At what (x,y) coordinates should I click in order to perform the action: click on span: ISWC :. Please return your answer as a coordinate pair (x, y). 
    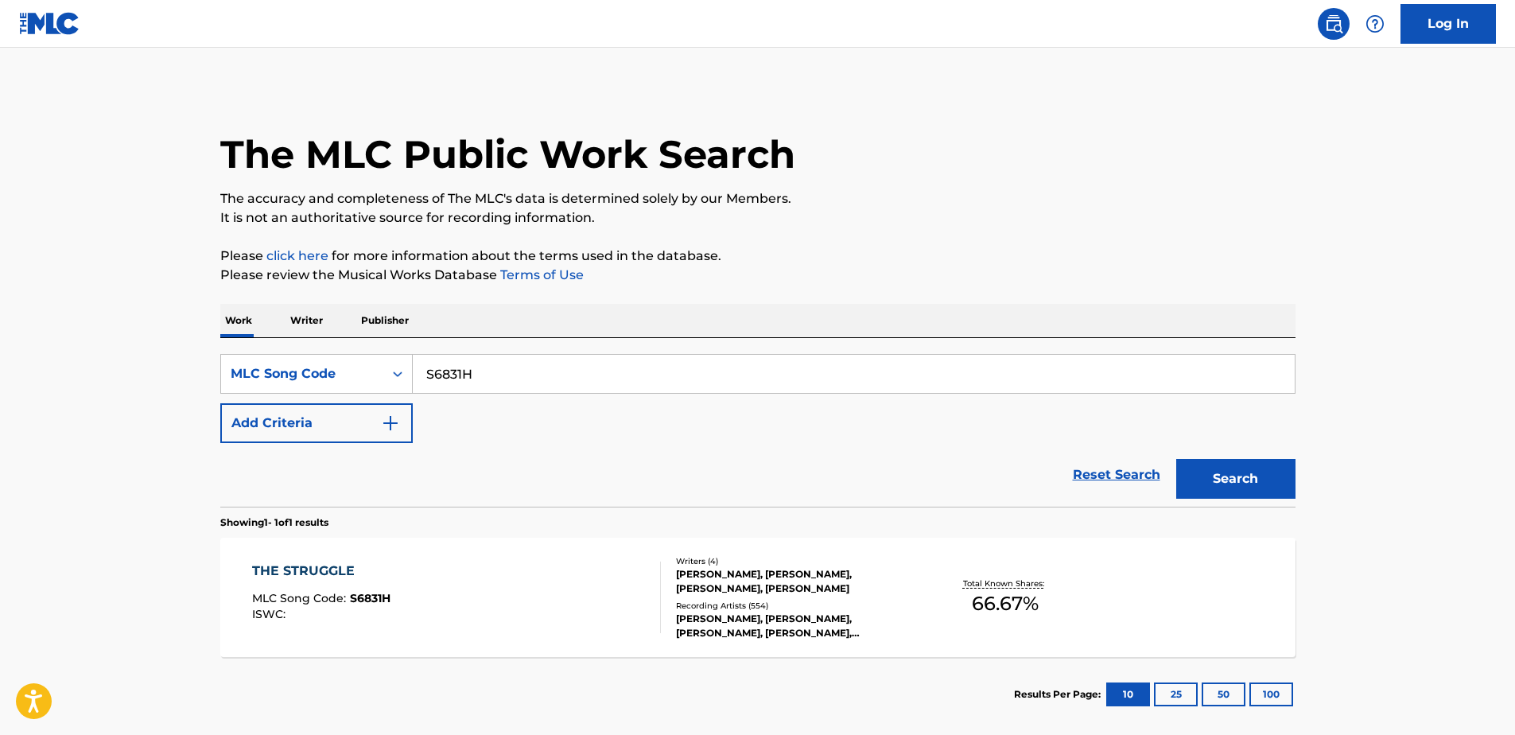
    Looking at the image, I should click on (270, 614).